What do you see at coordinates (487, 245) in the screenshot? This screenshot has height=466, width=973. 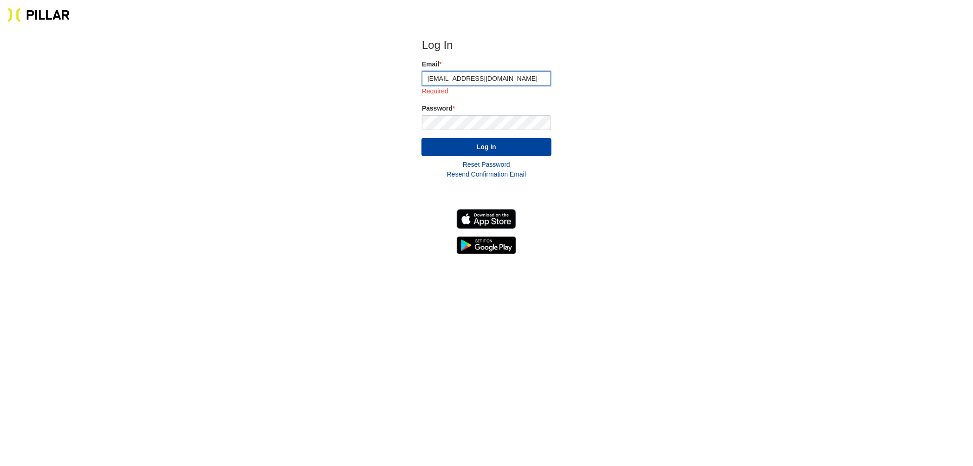 I see `img: Get it on Google Play` at bounding box center [487, 245].